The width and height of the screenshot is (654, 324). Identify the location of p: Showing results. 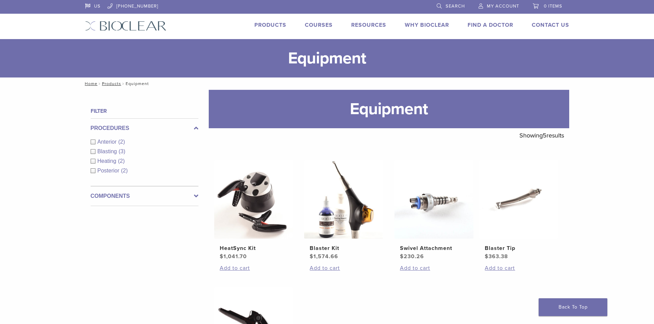
(542, 136).